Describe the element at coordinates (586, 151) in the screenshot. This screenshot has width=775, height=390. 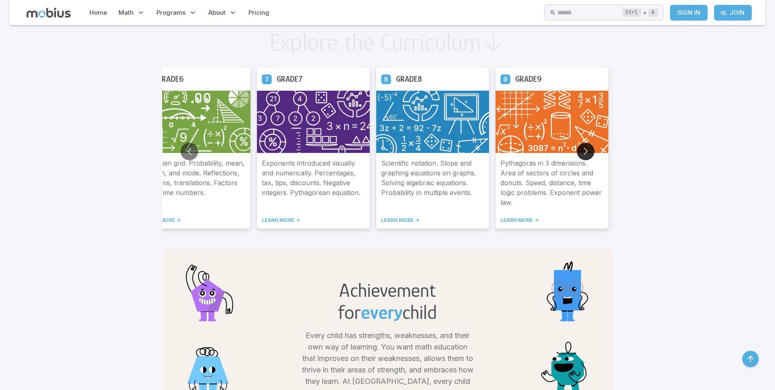
I see `button: Go to next slide` at that location.